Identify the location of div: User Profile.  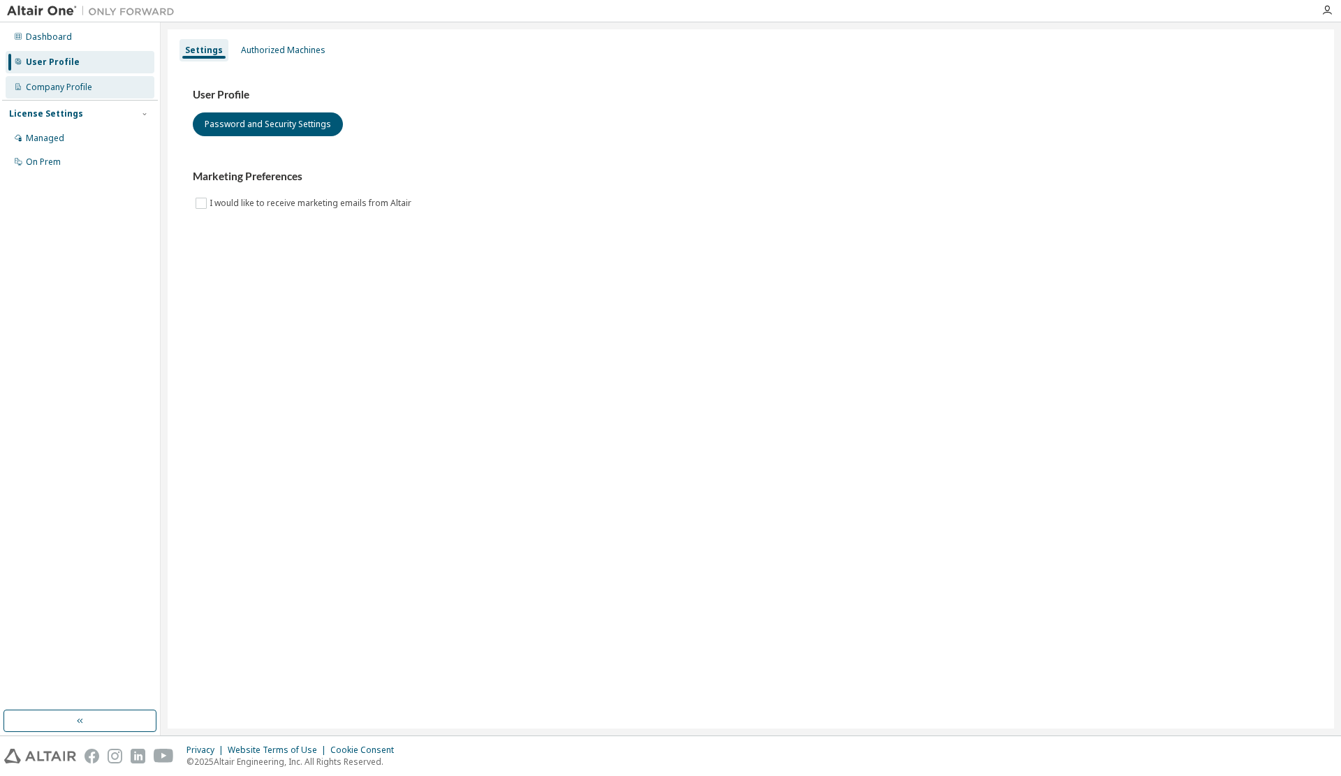
(52, 62).